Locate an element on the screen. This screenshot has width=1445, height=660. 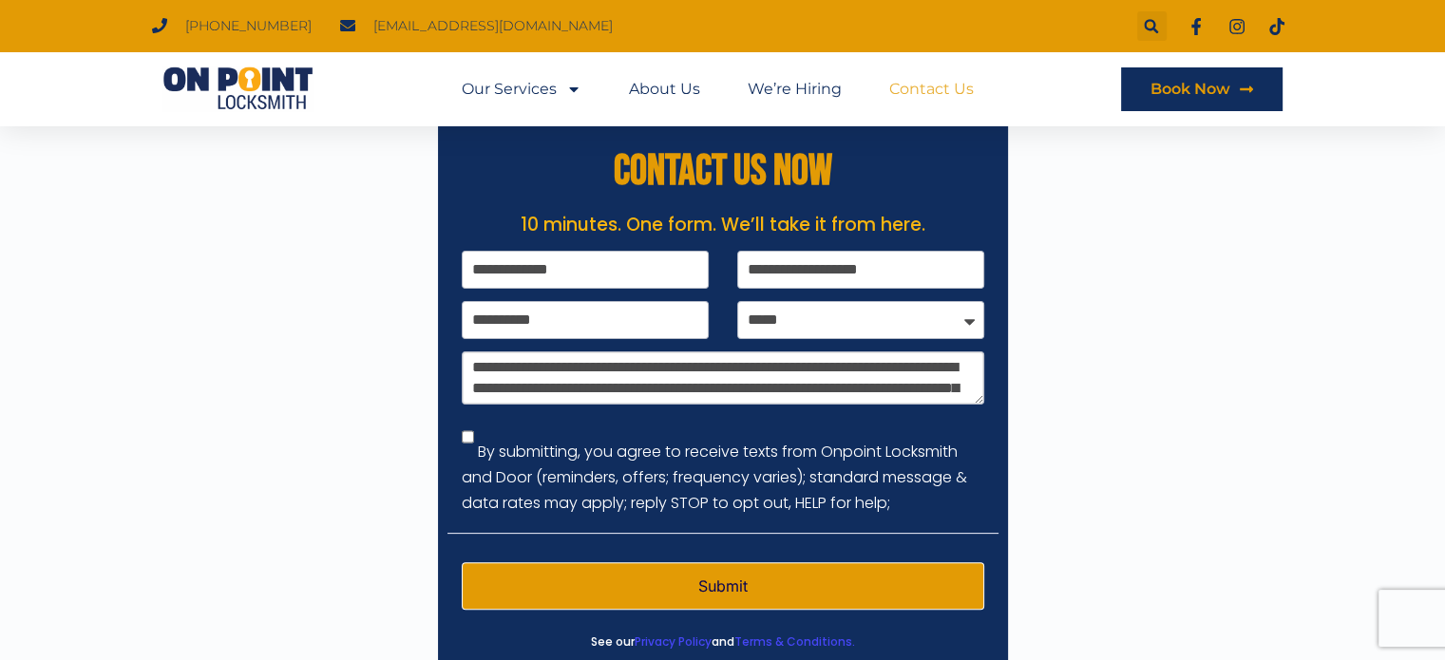
label: By submitting, you agree to receive texts from Onpoint Locksmith and Door (reminders, offers; fre... is located at coordinates (715, 477).